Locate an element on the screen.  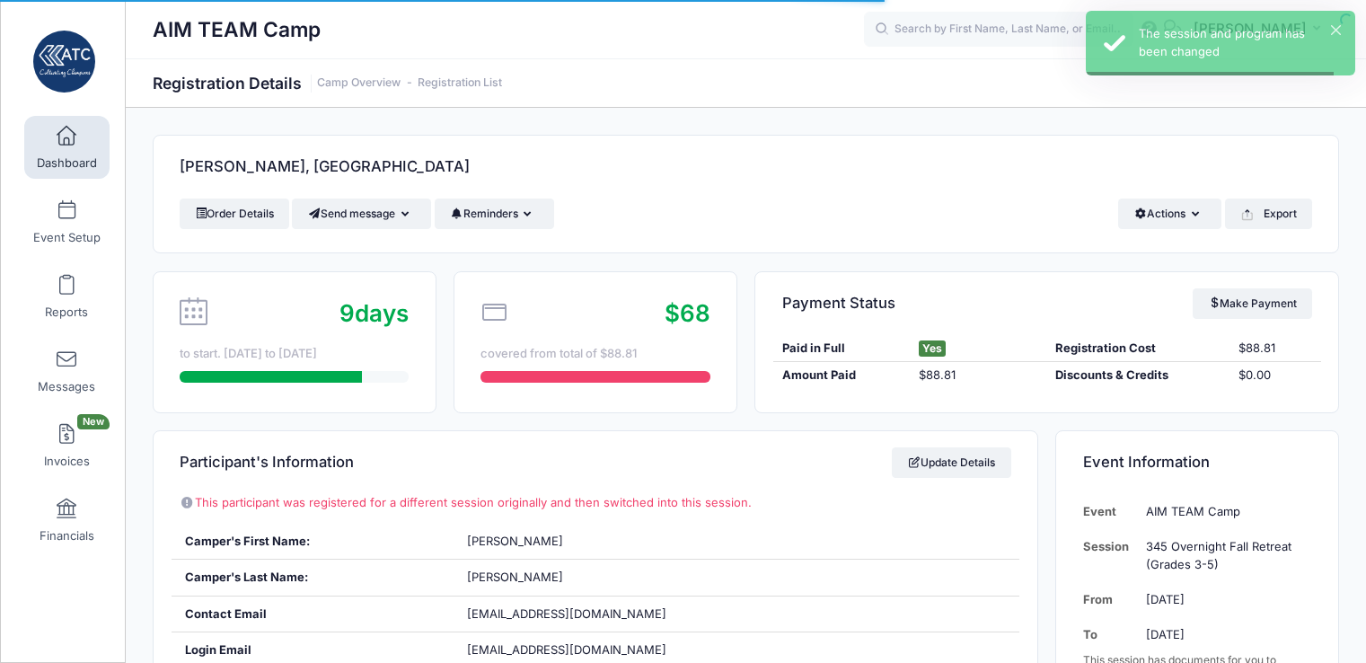
span: Dashboard is located at coordinates (66, 163).